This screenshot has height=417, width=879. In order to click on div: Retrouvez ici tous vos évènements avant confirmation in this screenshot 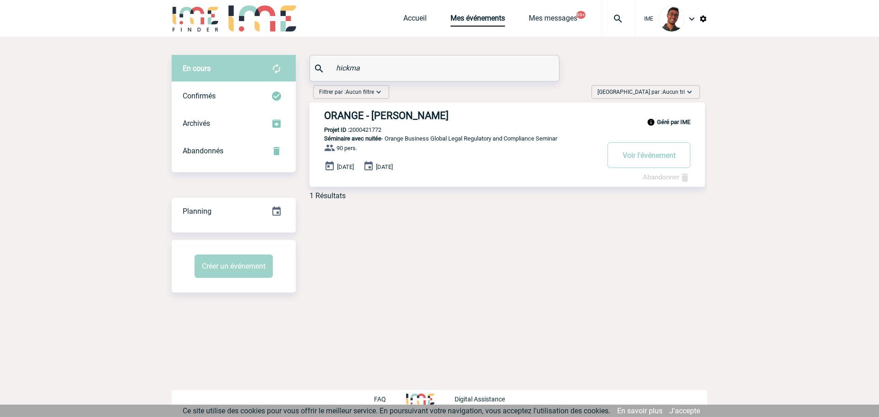, I will do `click(233, 69)`.